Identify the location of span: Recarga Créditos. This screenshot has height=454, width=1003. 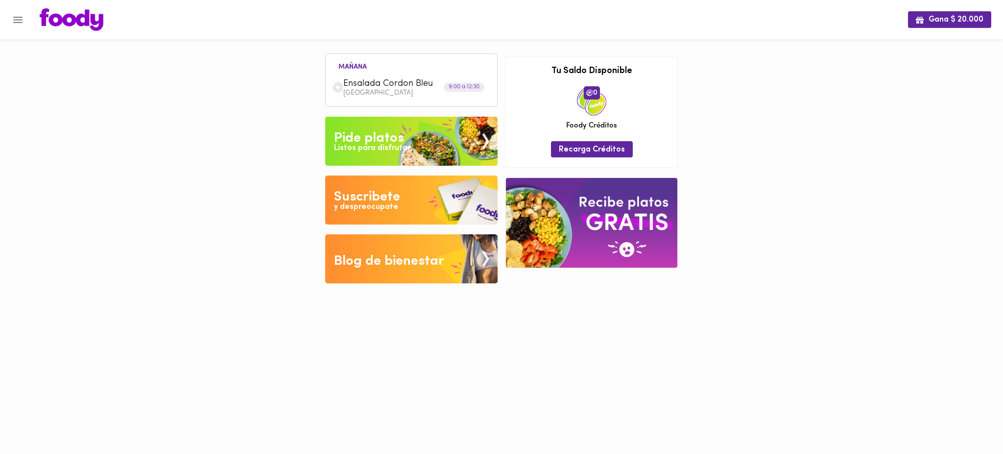
(592, 149).